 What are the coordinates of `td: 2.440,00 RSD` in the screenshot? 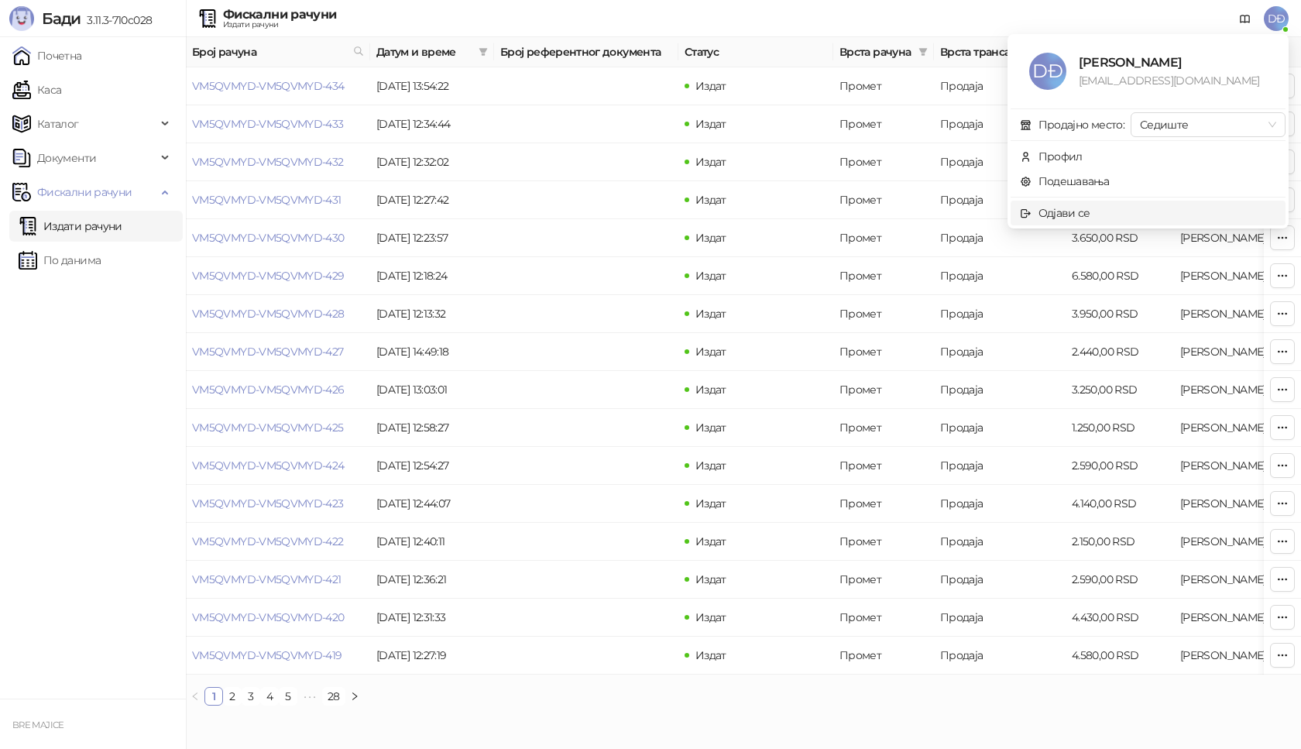 It's located at (1120, 352).